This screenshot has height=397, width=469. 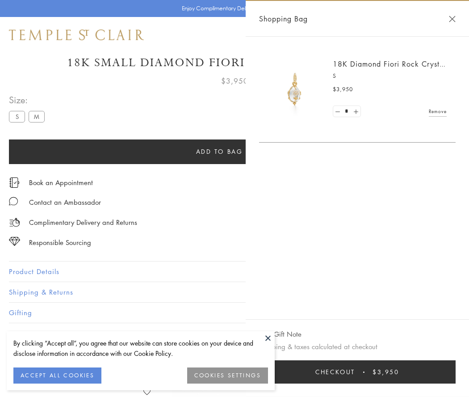 I want to click on button: Shipping & Returns, so click(x=235, y=292).